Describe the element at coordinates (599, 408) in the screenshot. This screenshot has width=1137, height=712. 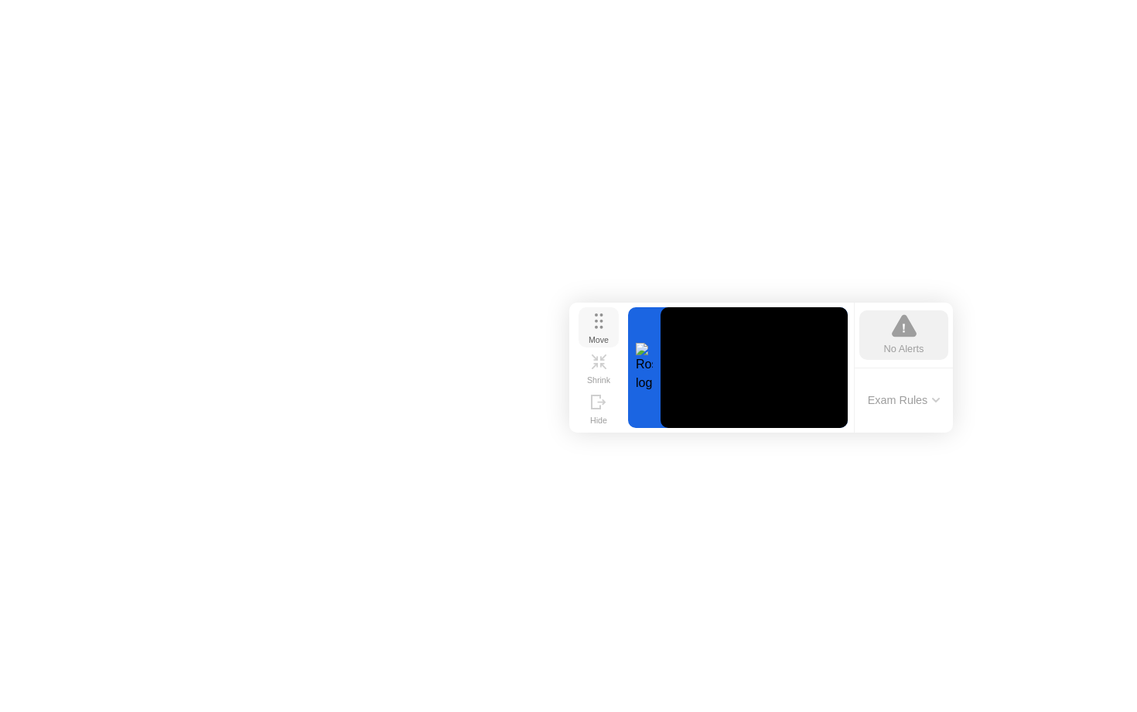
I see `button: Hide` at that location.